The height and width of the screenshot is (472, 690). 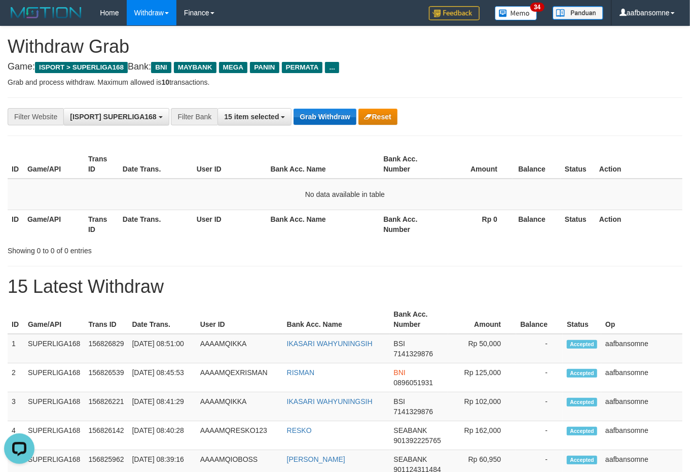 What do you see at coordinates (46, 13) in the screenshot?
I see `img: MOTION_logo.png` at bounding box center [46, 13].